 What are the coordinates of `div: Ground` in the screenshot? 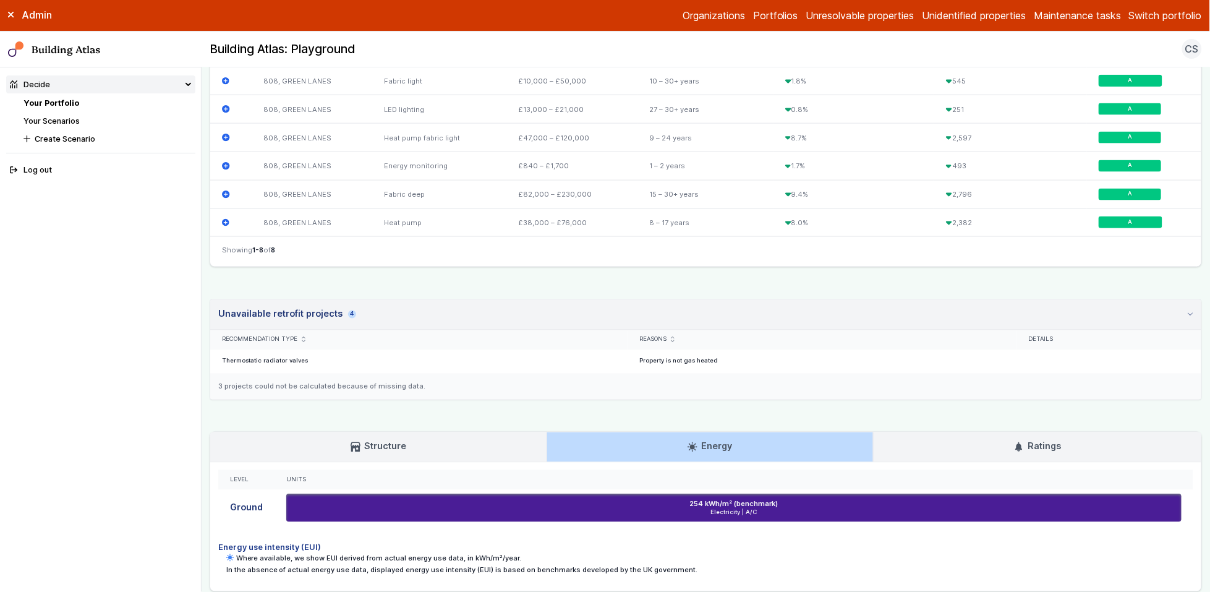 It's located at (246, 508).